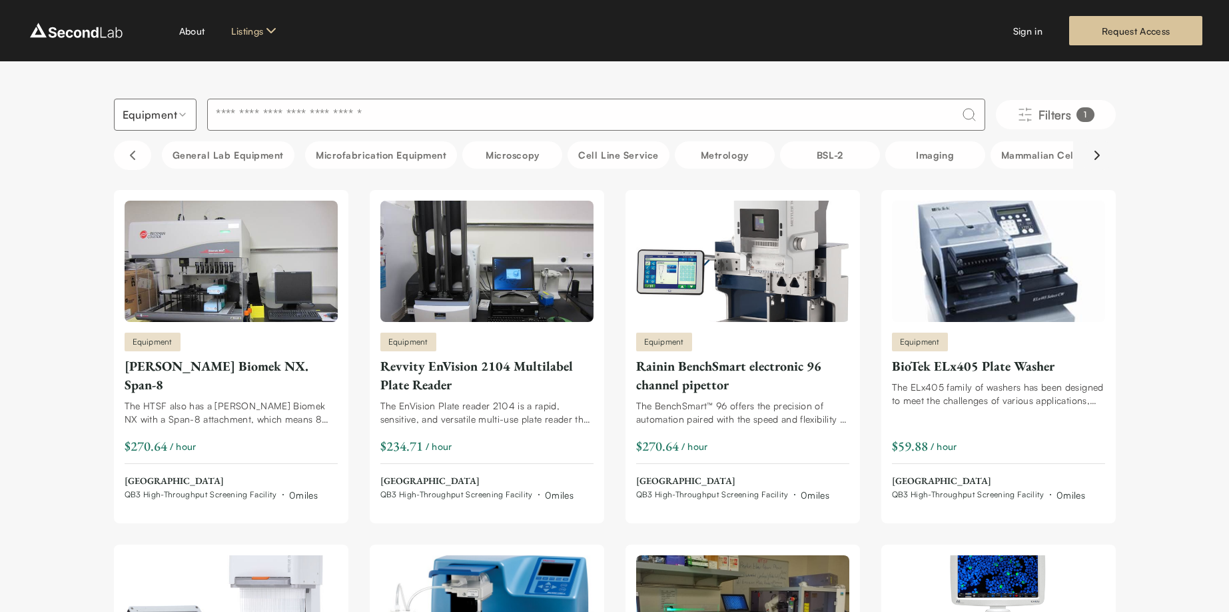  What do you see at coordinates (935, 155) in the screenshot?
I see `button: Imaging` at bounding box center [935, 155].